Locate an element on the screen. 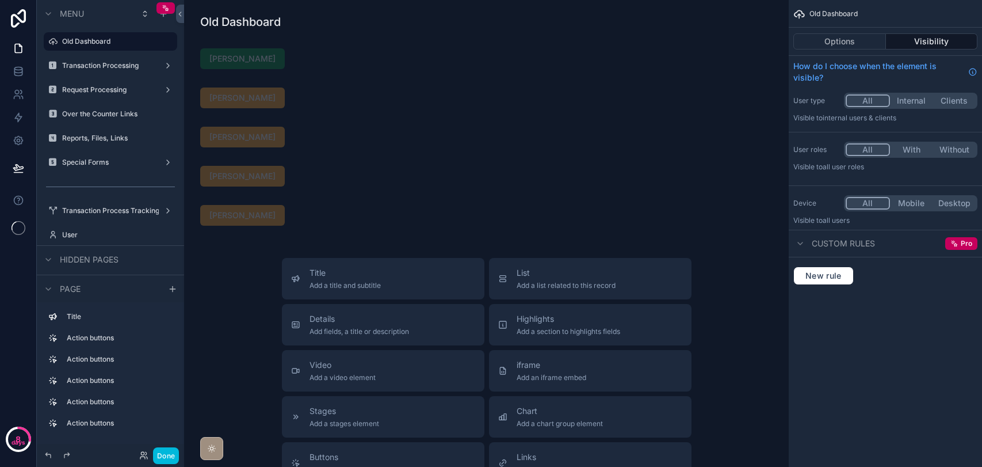  button: Without is located at coordinates (954, 150).